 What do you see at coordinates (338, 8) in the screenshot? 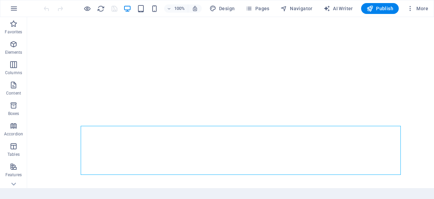
I see `button: AI Writer` at bounding box center [338, 8].